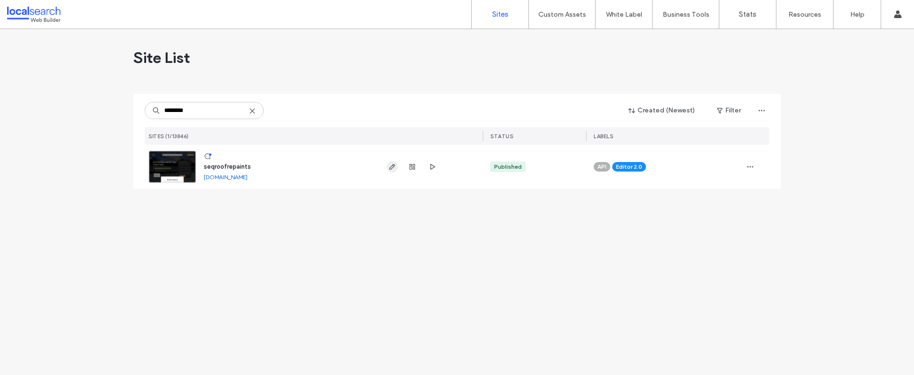  I want to click on span: STATUS, so click(502, 136).